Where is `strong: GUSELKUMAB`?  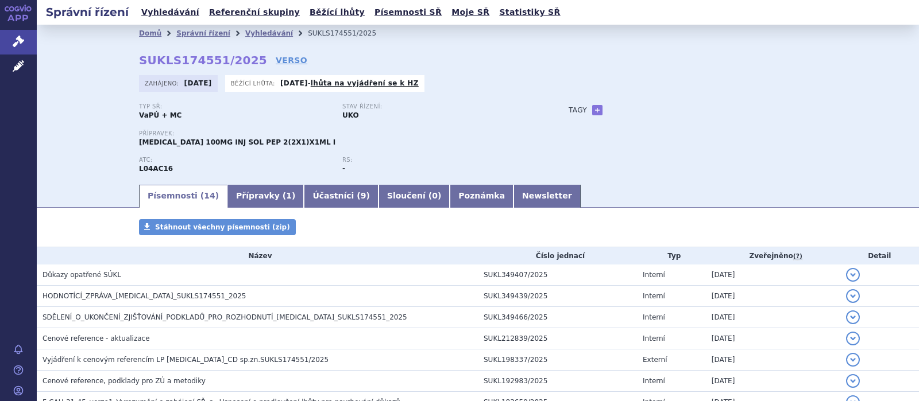 strong: GUSELKUMAB is located at coordinates (156, 169).